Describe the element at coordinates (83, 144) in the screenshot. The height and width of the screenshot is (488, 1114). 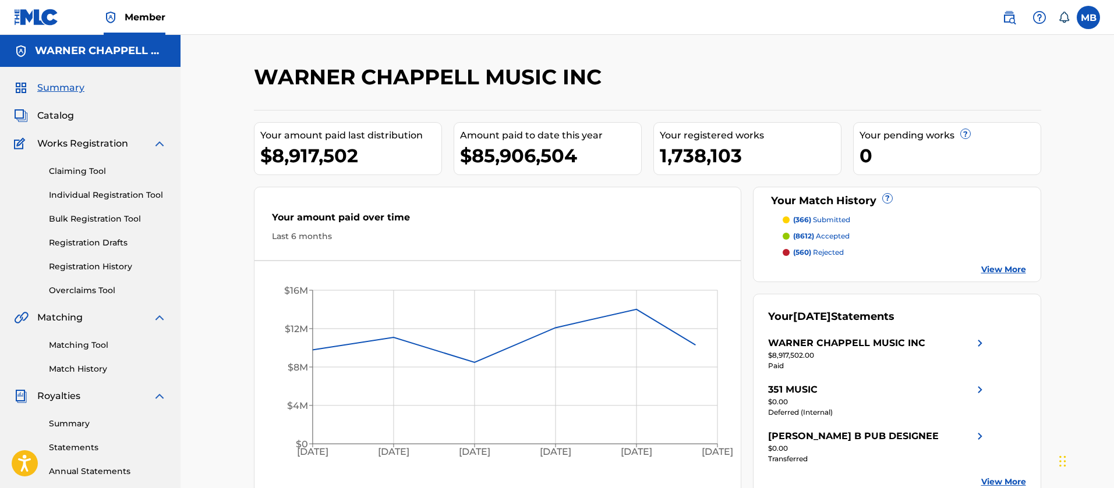
I see `span: Works Registration` at that location.